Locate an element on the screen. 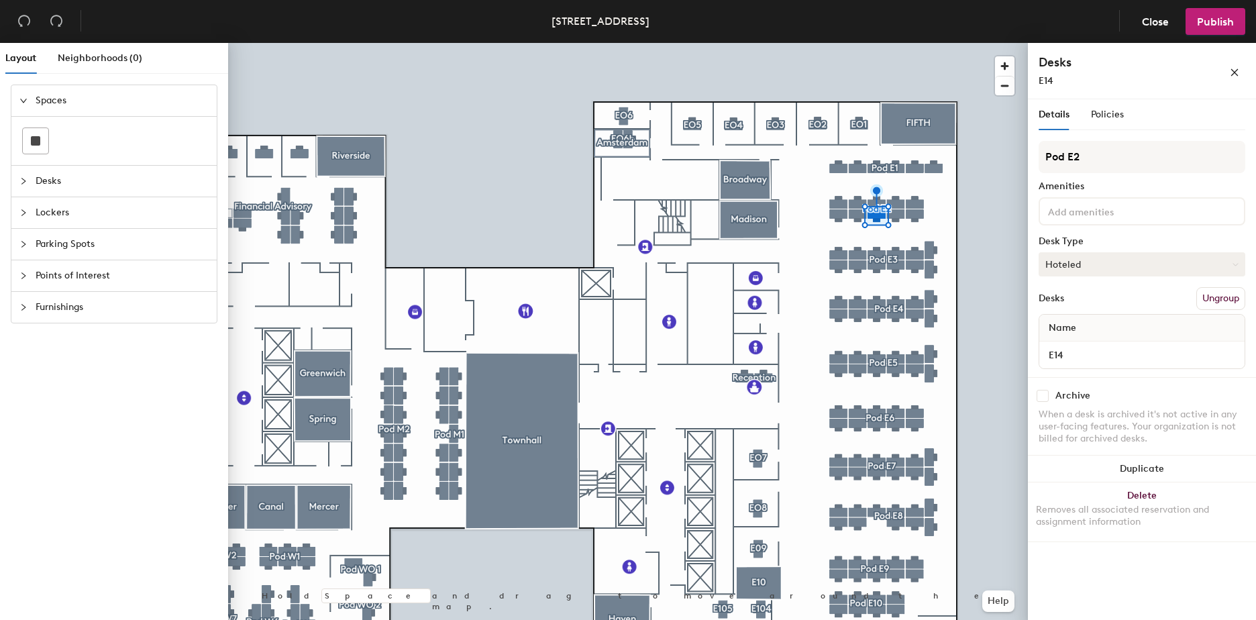  span: Parking Spots is located at coordinates (122, 244).